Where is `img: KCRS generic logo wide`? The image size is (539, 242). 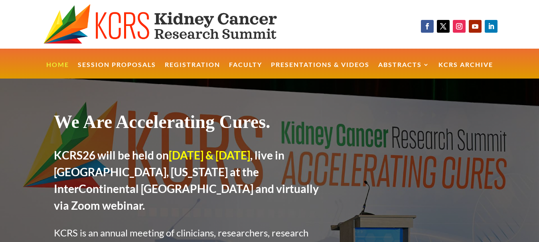
img: KCRS generic logo wide is located at coordinates (174, 24).